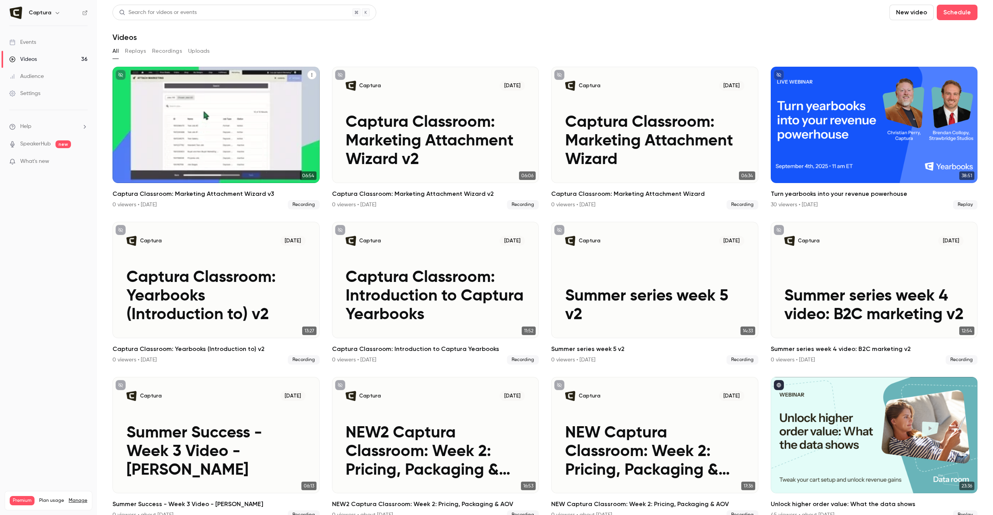 The width and height of the screenshot is (993, 515). What do you see at coordinates (436, 349) in the screenshot?
I see `h2: Captura Classroom: Introduction to Captura Yearbooks` at bounding box center [436, 349].